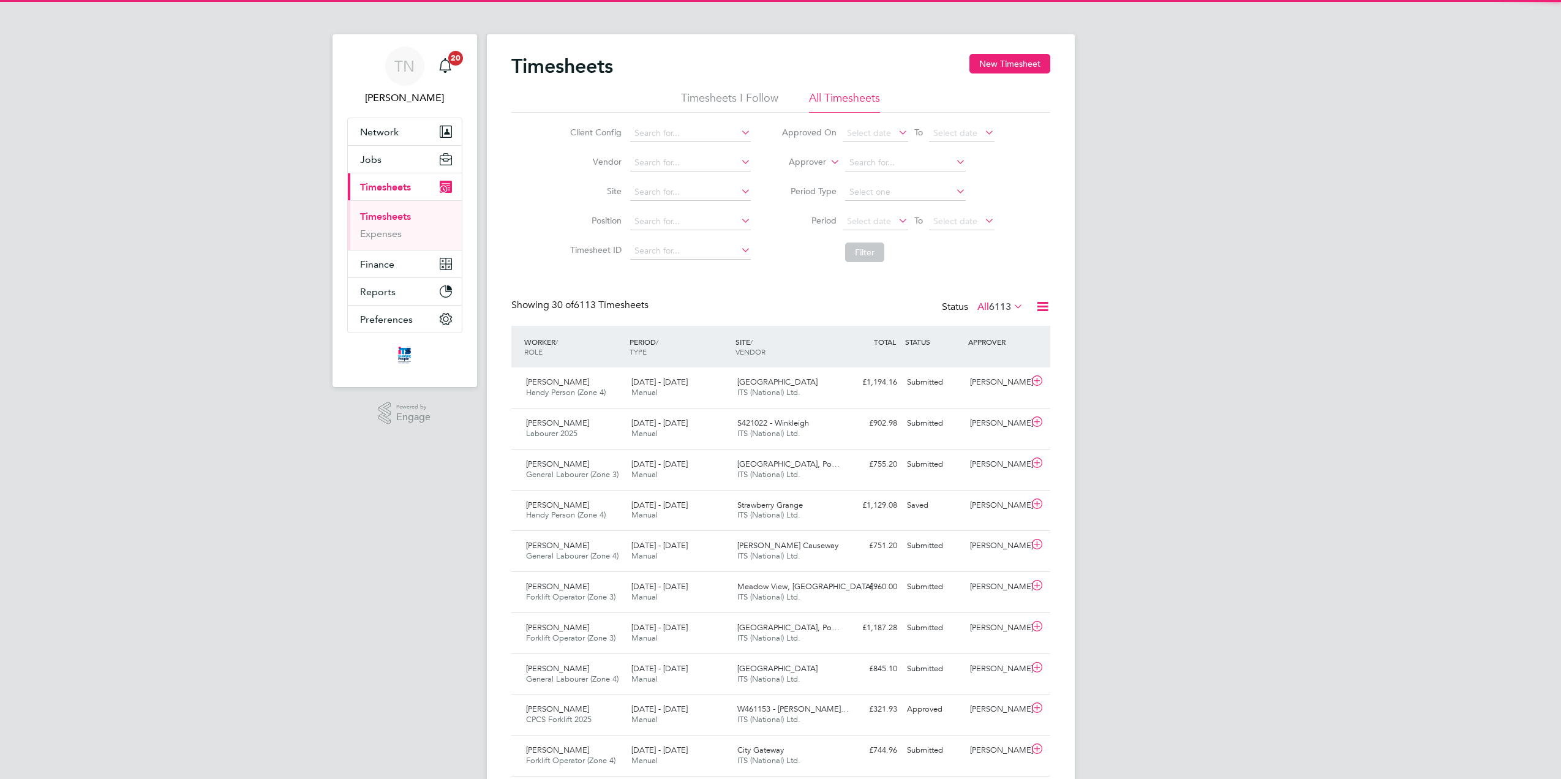 The height and width of the screenshot is (779, 1561). Describe the element at coordinates (870, 505) in the screenshot. I see `div: £1,129.08` at that location.